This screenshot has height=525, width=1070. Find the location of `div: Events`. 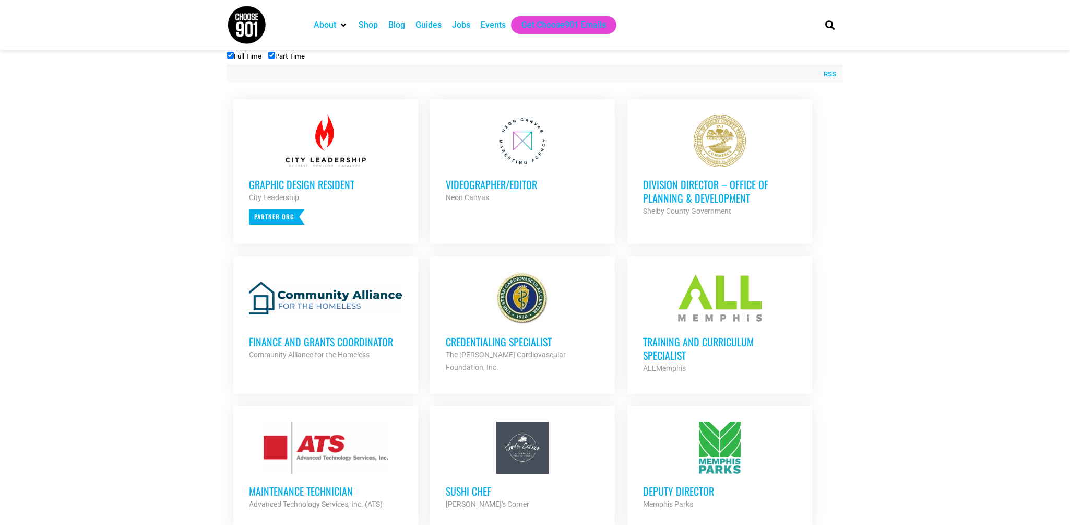

div: Events is located at coordinates (493, 25).